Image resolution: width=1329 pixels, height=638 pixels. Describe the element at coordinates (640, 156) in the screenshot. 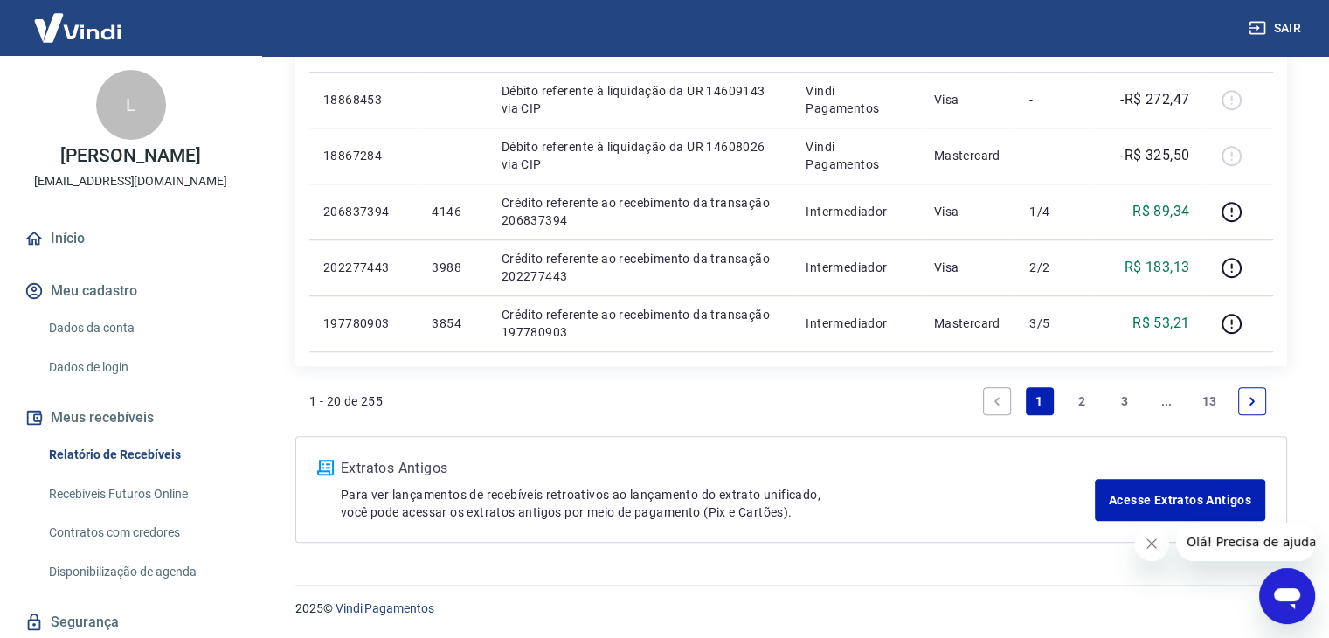

I see `p: Débito referente à liquidação da UR 14608026 via CIP` at that location.